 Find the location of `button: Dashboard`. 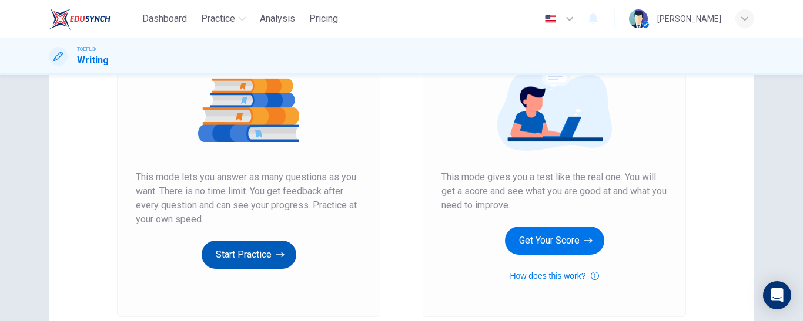

button: Dashboard is located at coordinates (165, 19).